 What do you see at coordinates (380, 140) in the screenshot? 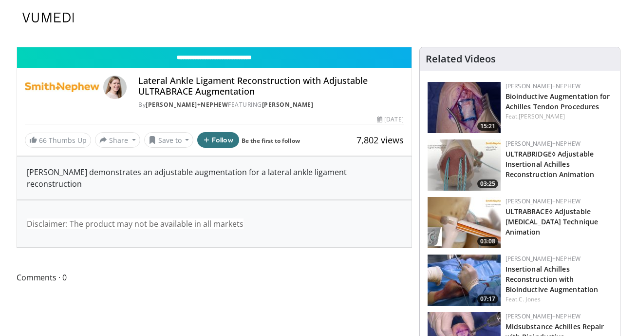
I see `span: 7,802 views` at bounding box center [380, 140].